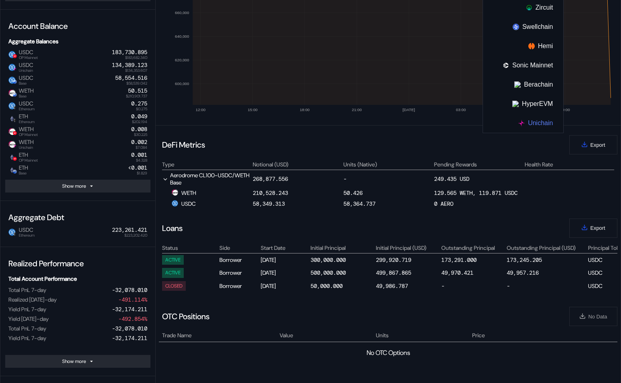  What do you see at coordinates (26, 83) in the screenshot?
I see `span: Base` at bounding box center [26, 83].